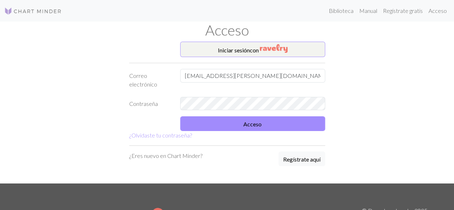  What do you see at coordinates (302, 159) in the screenshot?
I see `button: Regístrate aquí` at bounding box center [302, 159].